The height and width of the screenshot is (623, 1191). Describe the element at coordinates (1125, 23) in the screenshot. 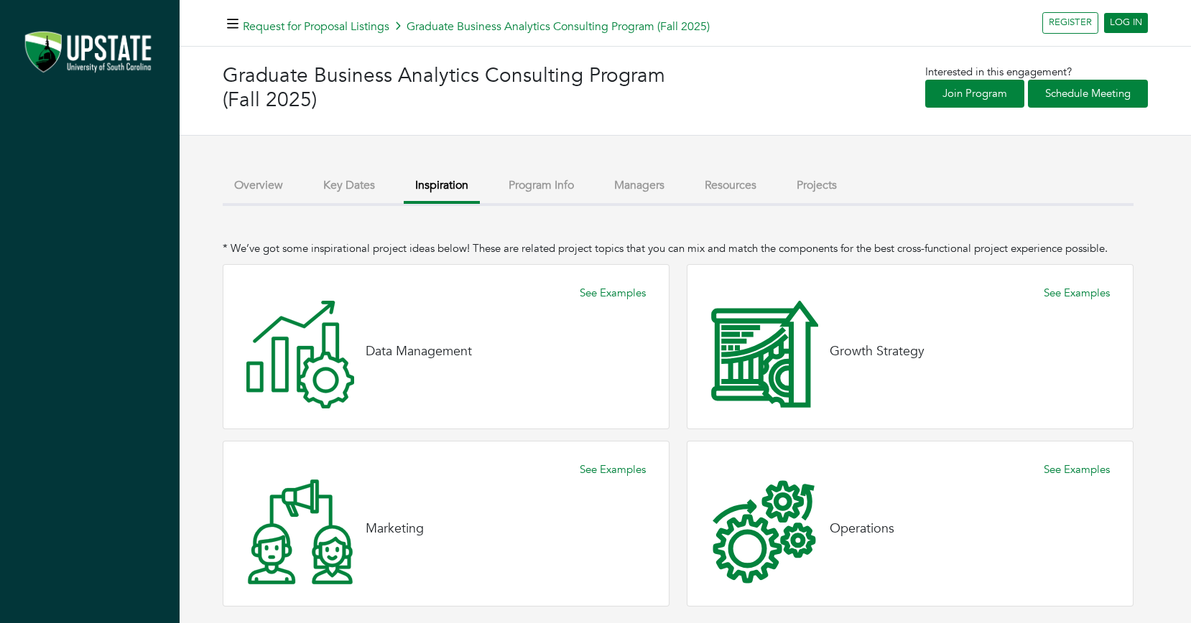

I see `a: LOG IN` at that location.